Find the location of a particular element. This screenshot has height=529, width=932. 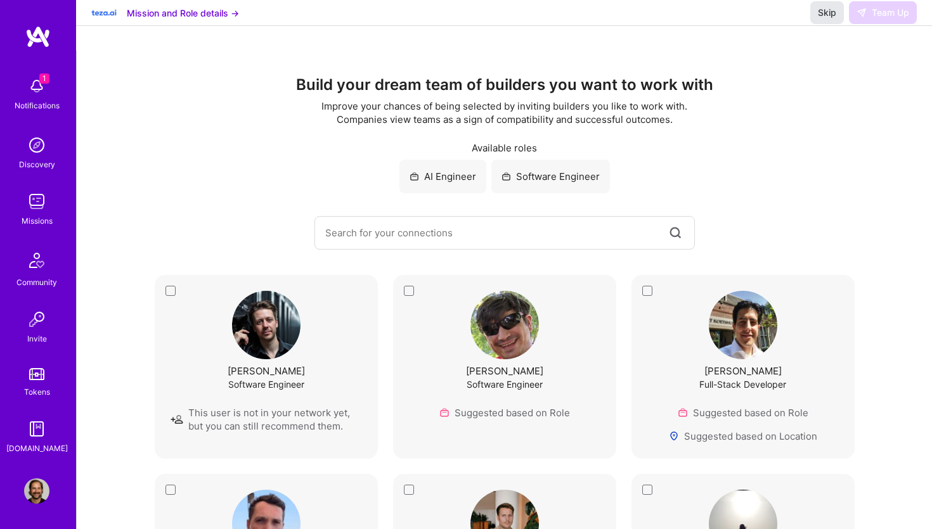

div: Improve your chances of being selected by inviting builders you like to work with. Companies view... is located at coordinates (504, 113).